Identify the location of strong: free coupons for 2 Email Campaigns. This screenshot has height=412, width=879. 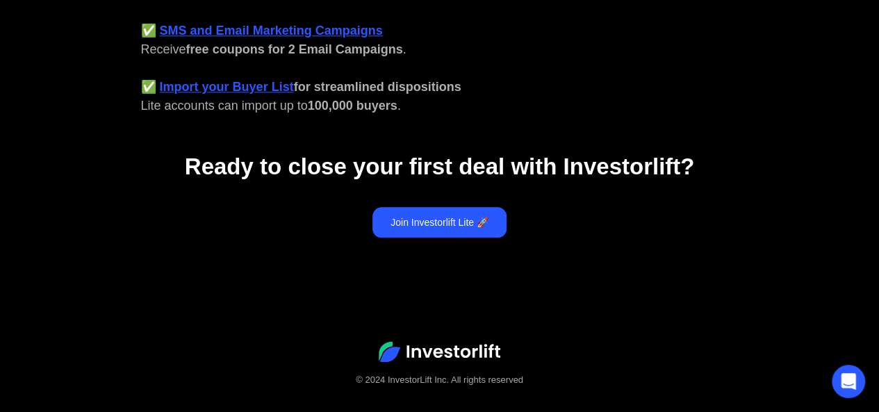
(295, 49).